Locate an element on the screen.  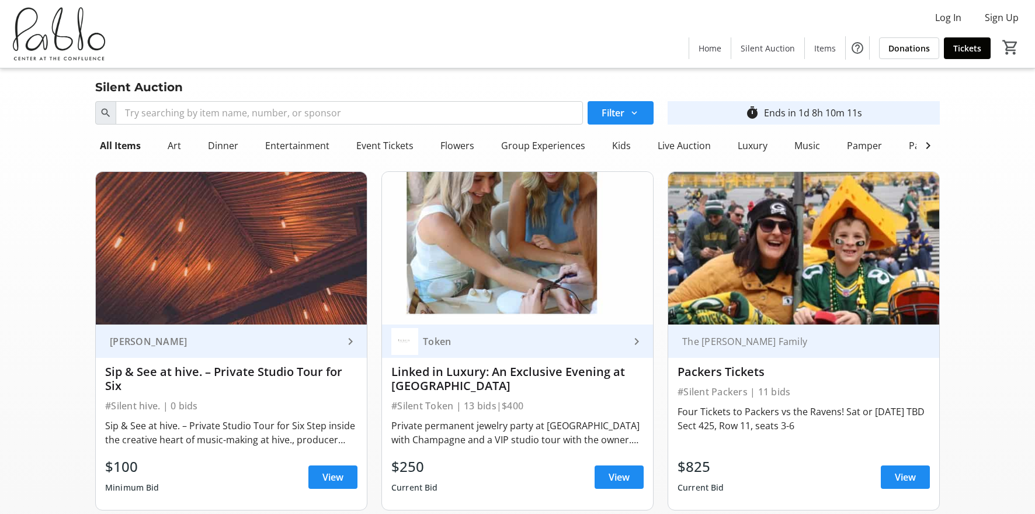
div: #Silent Packers | 11 bids is located at coordinates (804, 391).